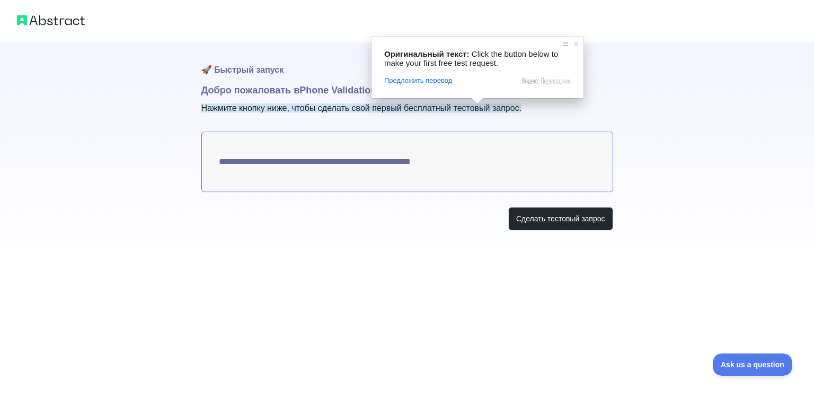  I want to click on img: Абстрактный логотип, so click(51, 20).